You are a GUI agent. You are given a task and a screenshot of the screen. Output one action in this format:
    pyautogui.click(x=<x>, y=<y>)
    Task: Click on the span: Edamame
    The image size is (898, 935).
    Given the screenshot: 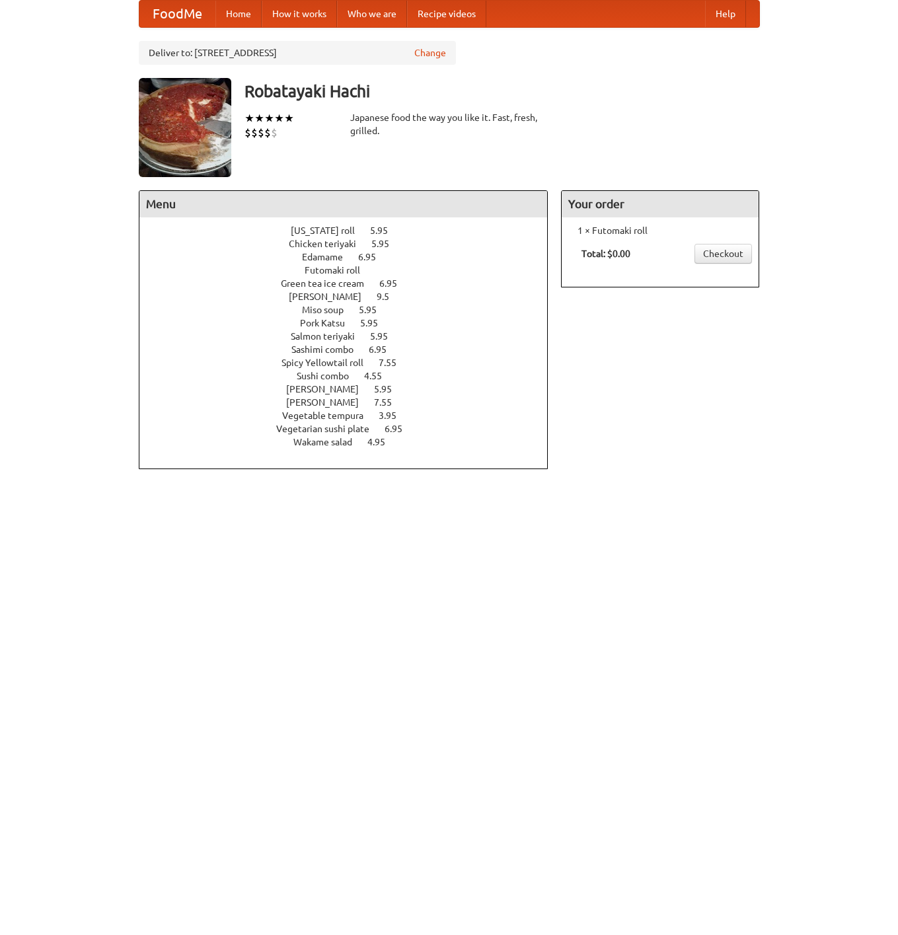 What is the action you would take?
    pyautogui.click(x=329, y=257)
    